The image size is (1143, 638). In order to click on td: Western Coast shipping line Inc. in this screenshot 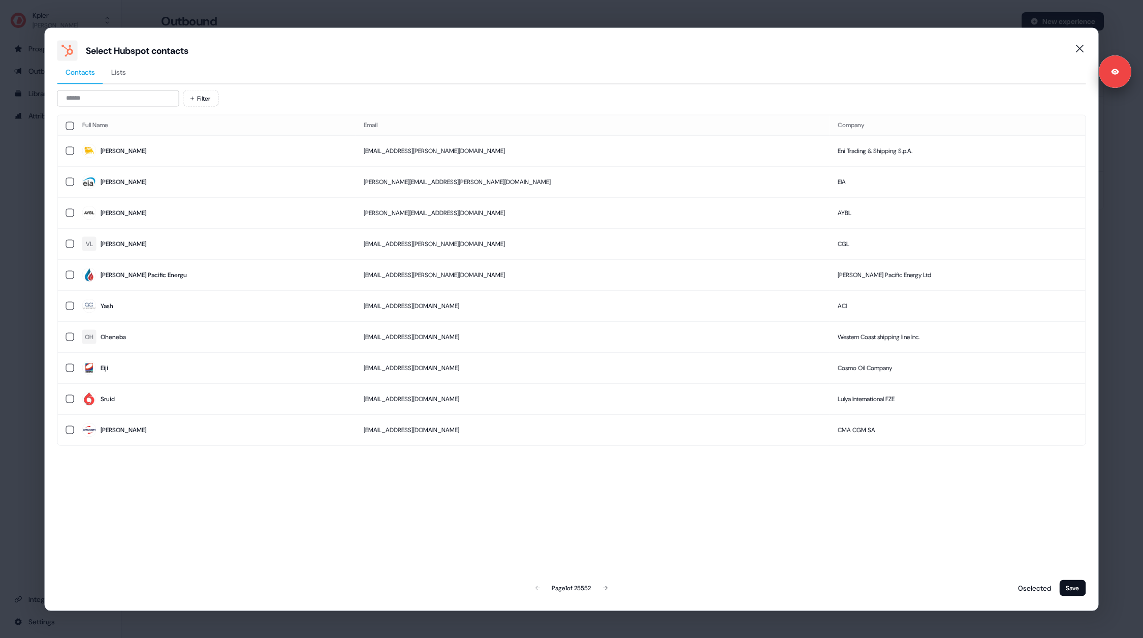, I will do `click(958, 336)`.